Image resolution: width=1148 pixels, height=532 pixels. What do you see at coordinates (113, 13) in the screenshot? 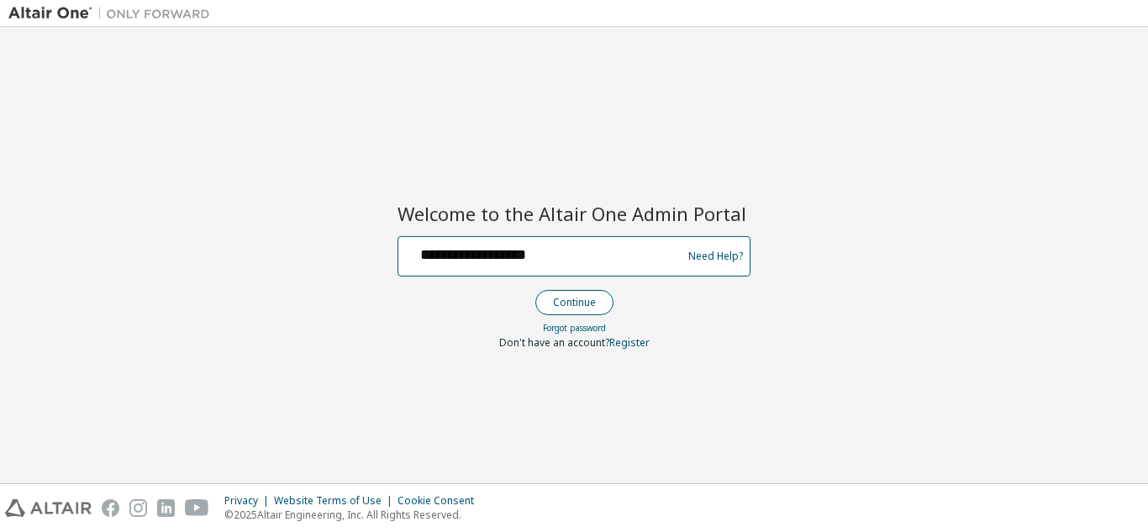
I see `img: Altair One` at bounding box center [113, 13].